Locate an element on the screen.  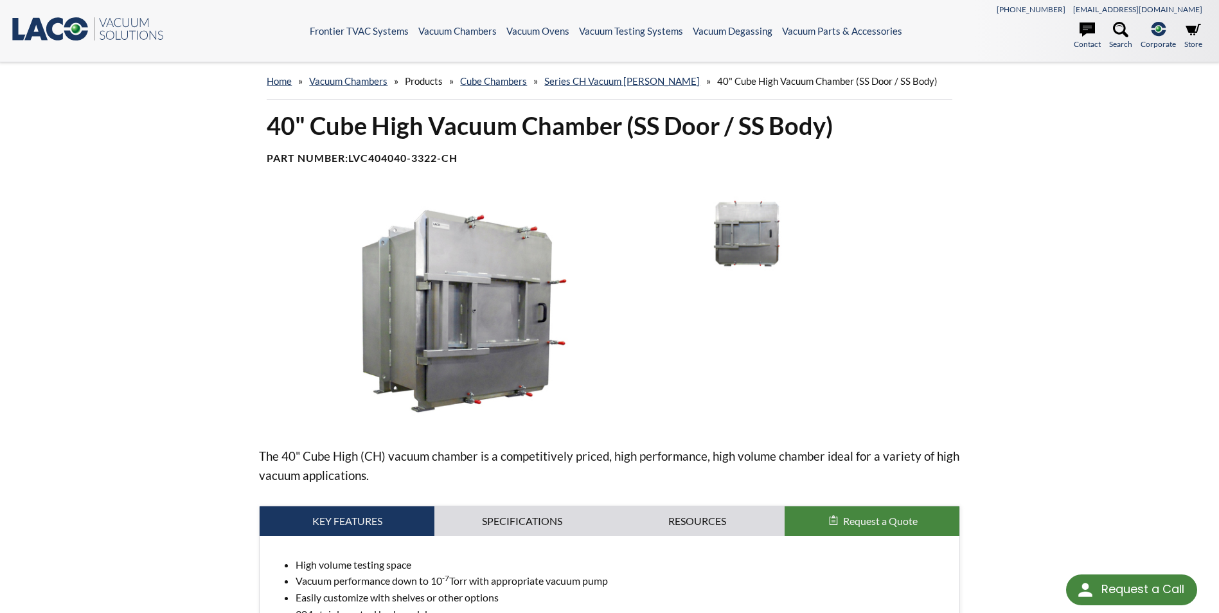
a: Key Features is located at coordinates (347, 521).